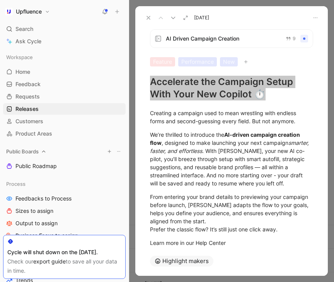  Describe the element at coordinates (64, 72) in the screenshot. I see `a: Home` at that location.